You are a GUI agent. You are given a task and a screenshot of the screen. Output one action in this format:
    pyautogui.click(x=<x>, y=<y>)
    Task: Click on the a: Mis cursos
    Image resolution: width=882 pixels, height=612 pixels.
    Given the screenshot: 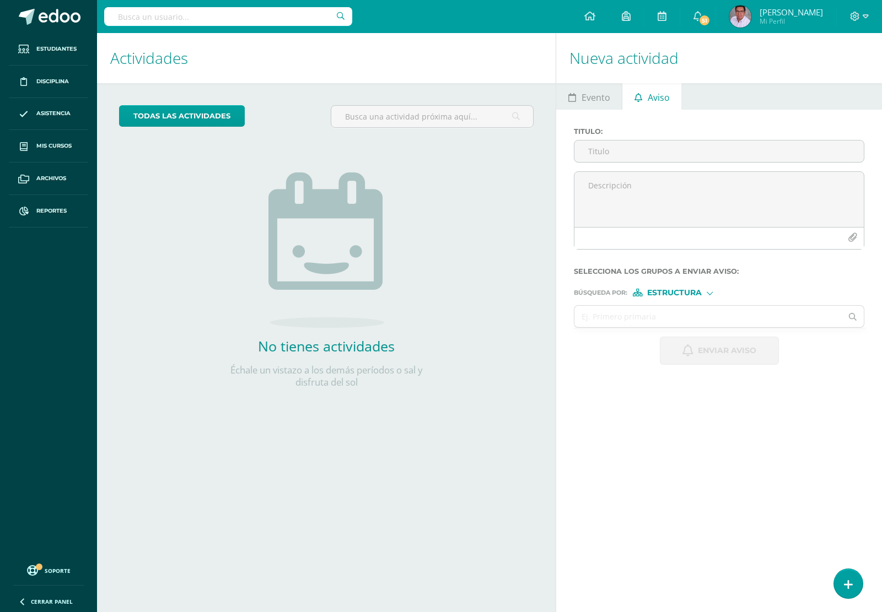 What is the action you would take?
    pyautogui.click(x=49, y=146)
    